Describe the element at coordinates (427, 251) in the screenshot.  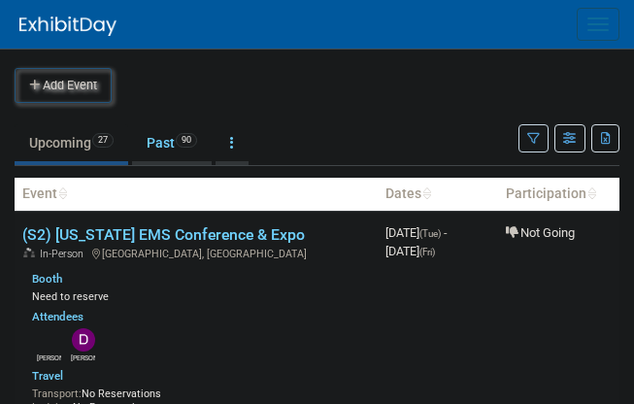
I see `span: (Fri)` at that location.